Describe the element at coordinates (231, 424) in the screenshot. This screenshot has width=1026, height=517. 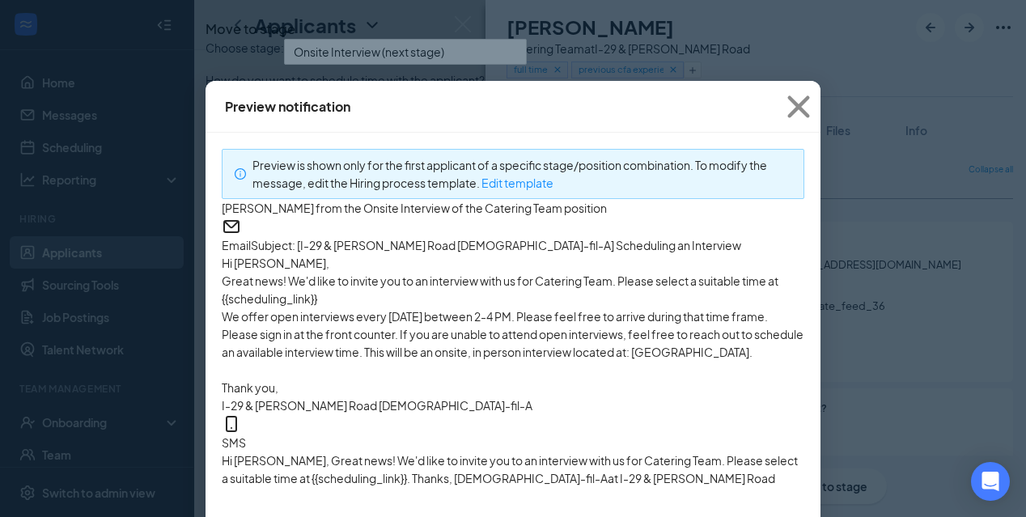
I see `svg: MobileSms` at that location.